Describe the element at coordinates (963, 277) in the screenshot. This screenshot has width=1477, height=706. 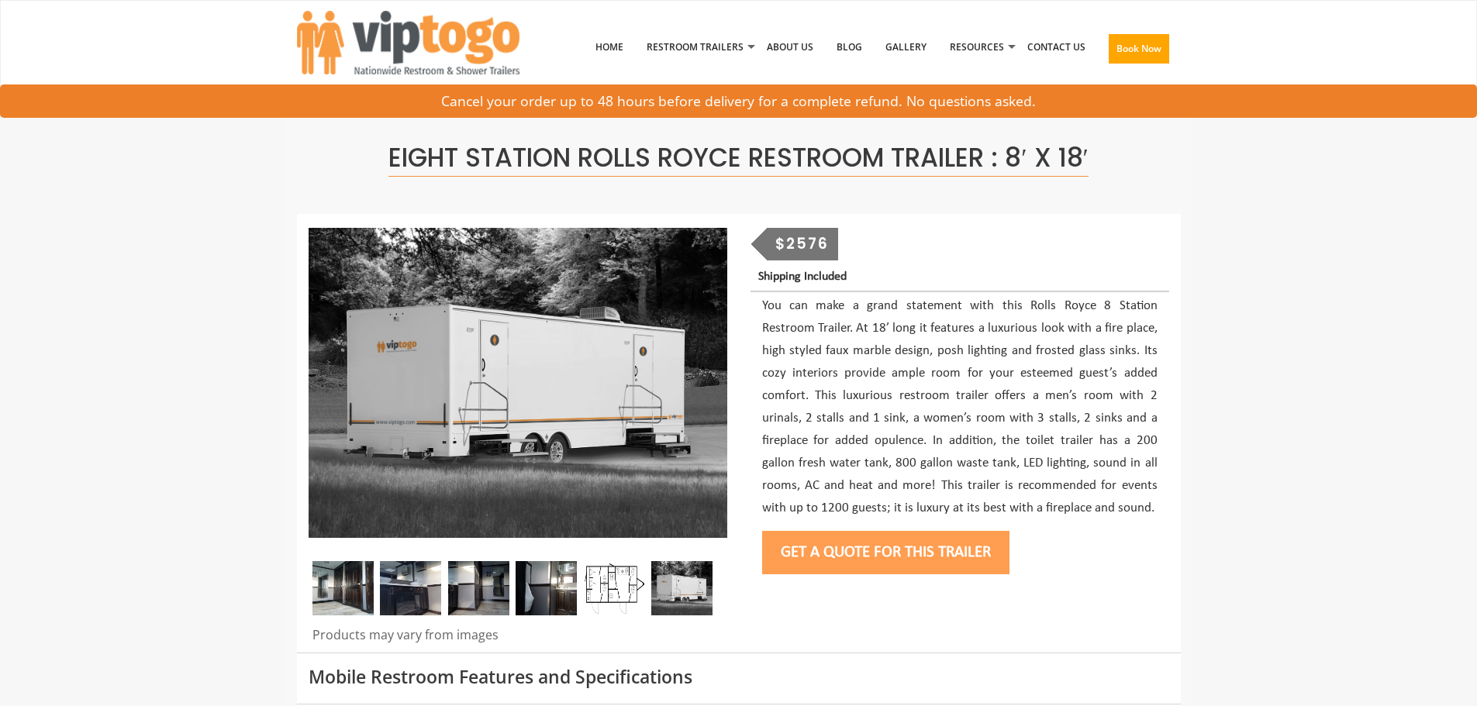
I see `p: Shipping Included` at that location.